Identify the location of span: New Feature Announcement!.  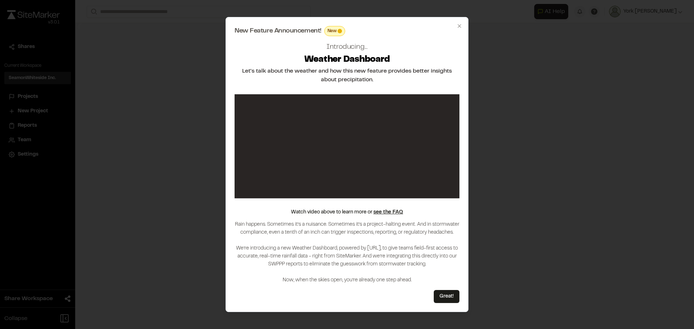
(278, 31).